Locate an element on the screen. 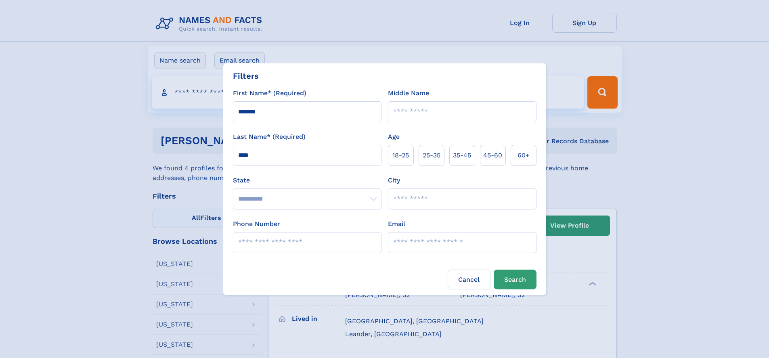  label: Cancel is located at coordinates (469, 279).